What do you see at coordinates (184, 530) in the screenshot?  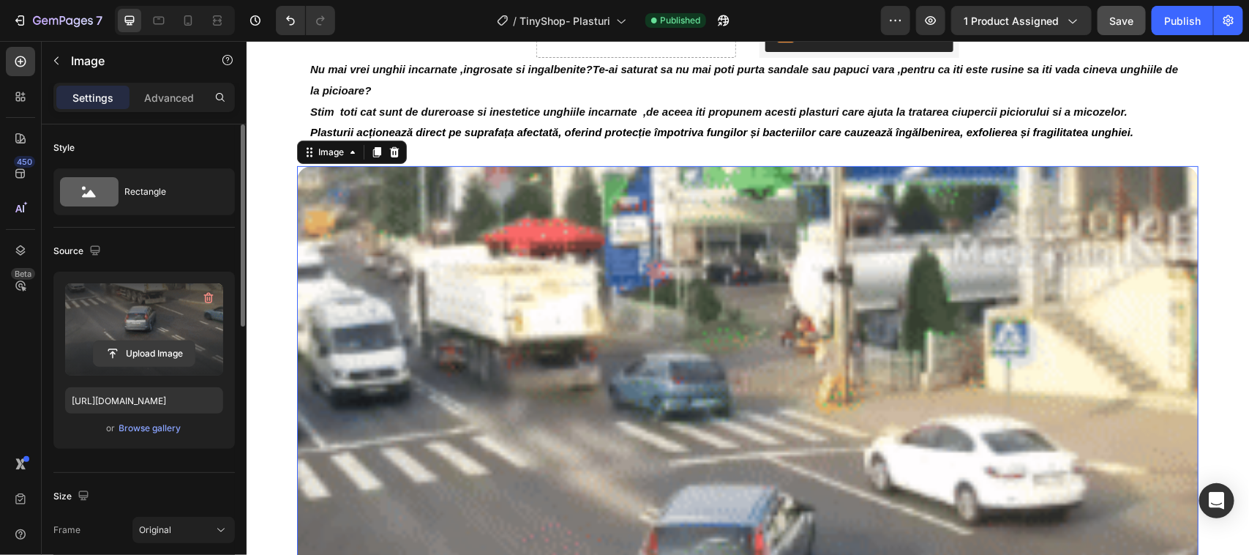 I see `button: Original` at bounding box center [184, 530].